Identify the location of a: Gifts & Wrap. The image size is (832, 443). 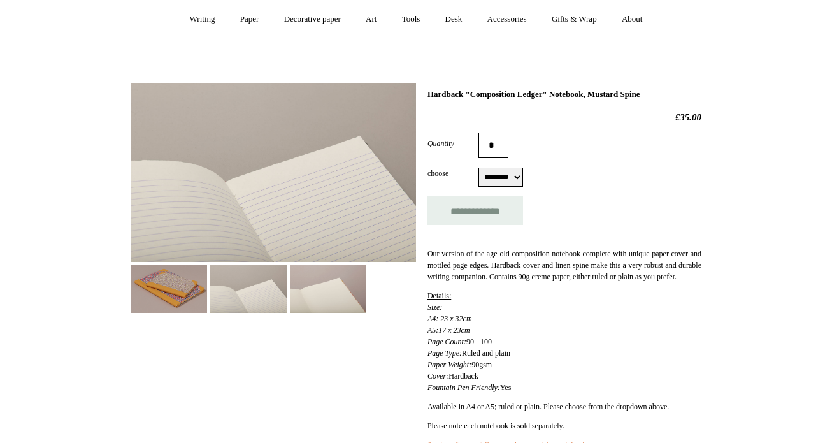
(574, 19).